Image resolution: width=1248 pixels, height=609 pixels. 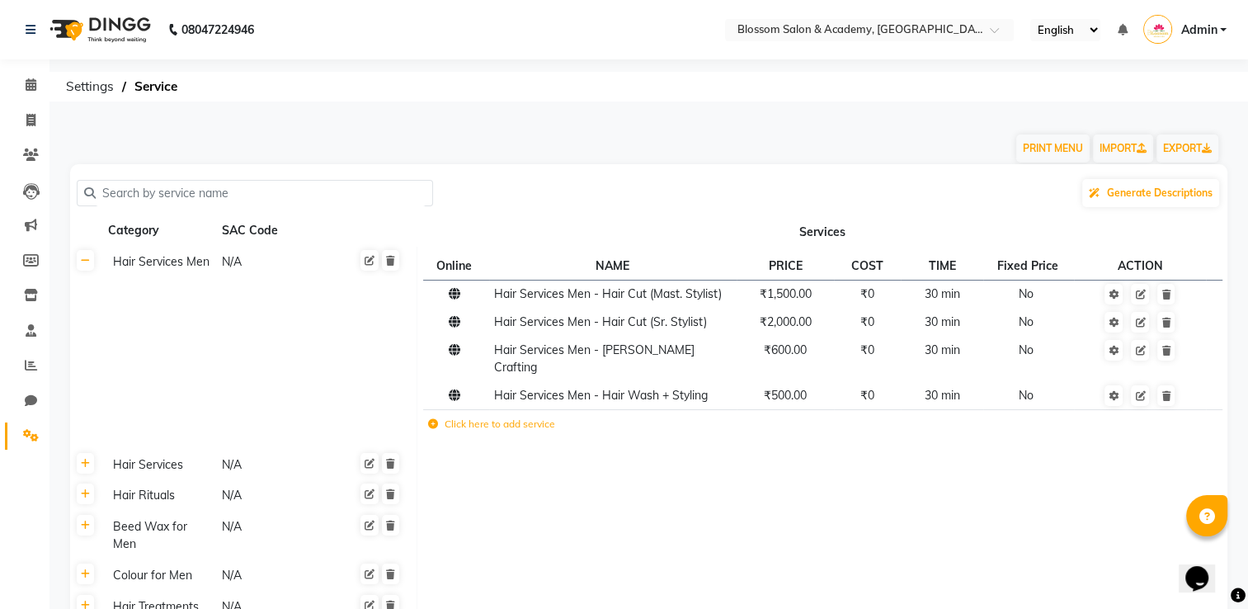 What do you see at coordinates (274, 230) in the screenshot?
I see `div: SAC Code` at bounding box center [274, 230].